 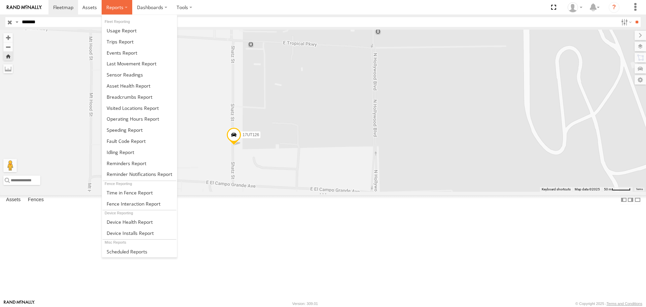 I want to click on button: Zoom in, so click(x=8, y=37).